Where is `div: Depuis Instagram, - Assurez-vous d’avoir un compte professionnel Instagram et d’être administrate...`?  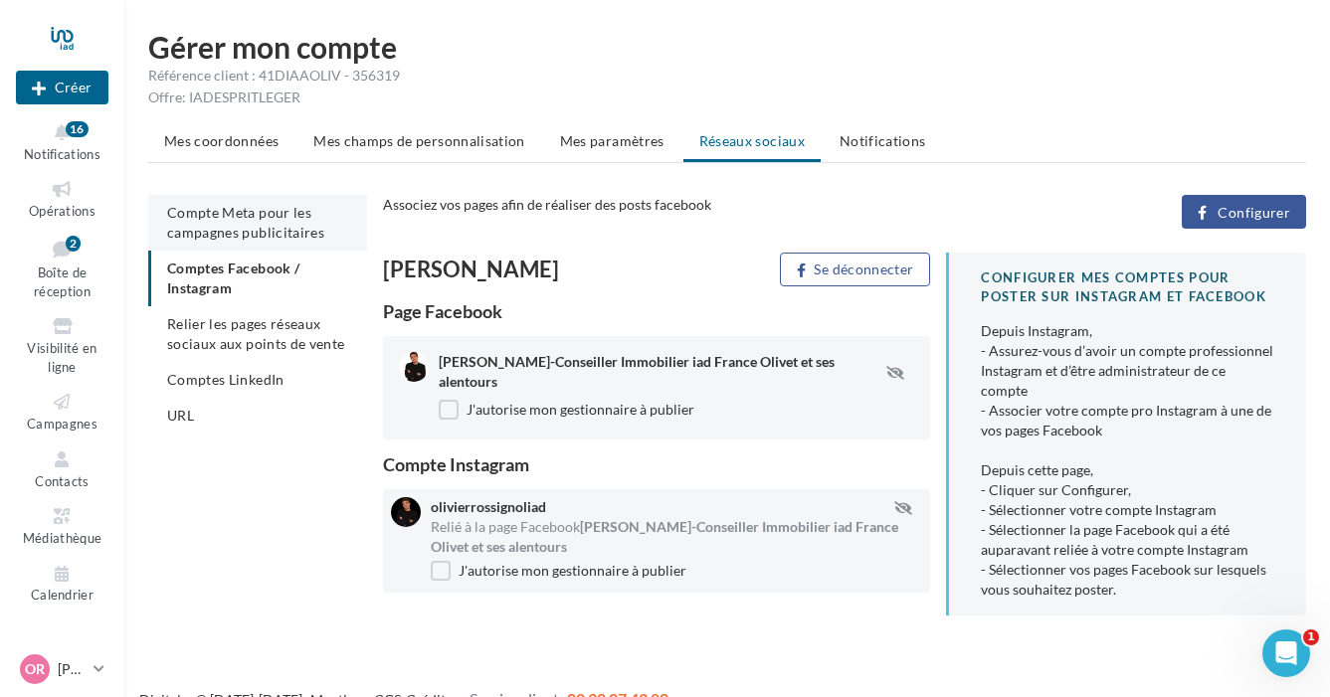 div: Depuis Instagram, - Assurez-vous d’avoir un compte professionnel Instagram et d’être administrate... is located at coordinates (1127, 461).